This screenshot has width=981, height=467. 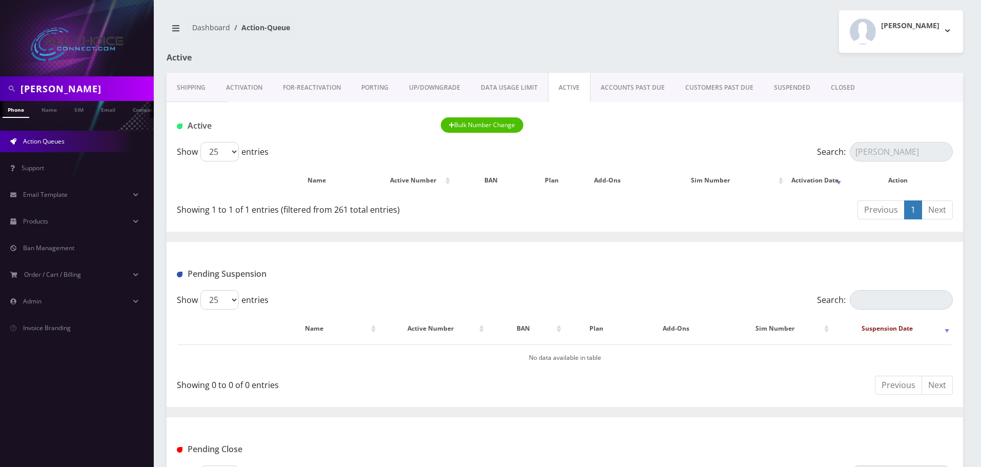 I want to click on img: Pending Suspension, so click(x=179, y=274).